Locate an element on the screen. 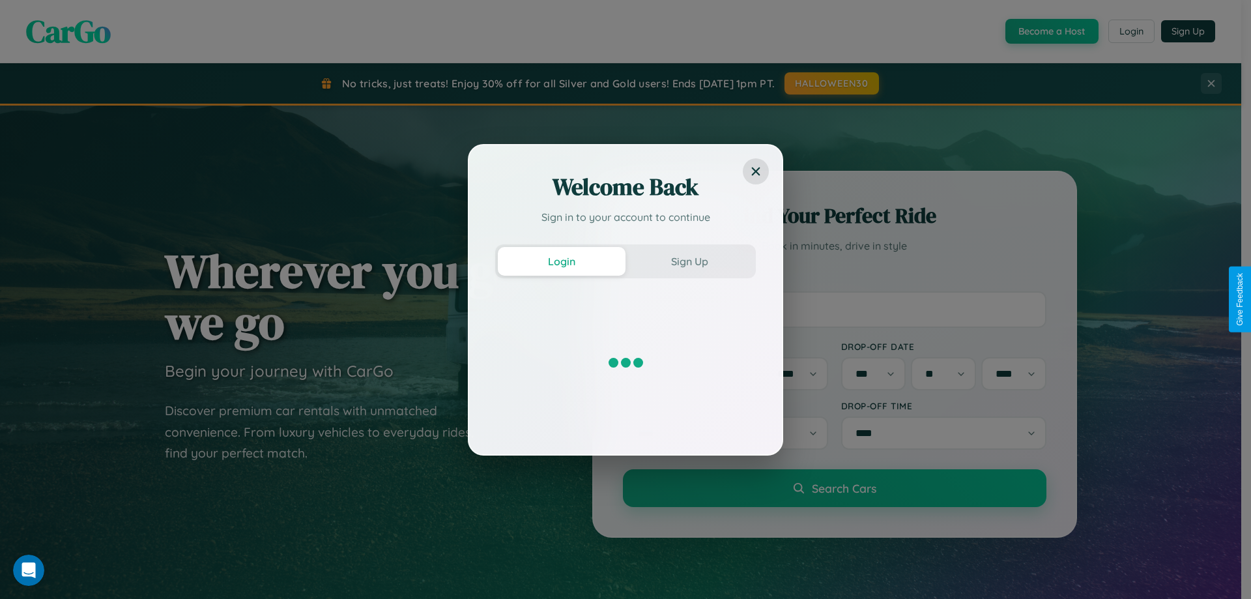  h2: Welcome Back is located at coordinates (626, 187).